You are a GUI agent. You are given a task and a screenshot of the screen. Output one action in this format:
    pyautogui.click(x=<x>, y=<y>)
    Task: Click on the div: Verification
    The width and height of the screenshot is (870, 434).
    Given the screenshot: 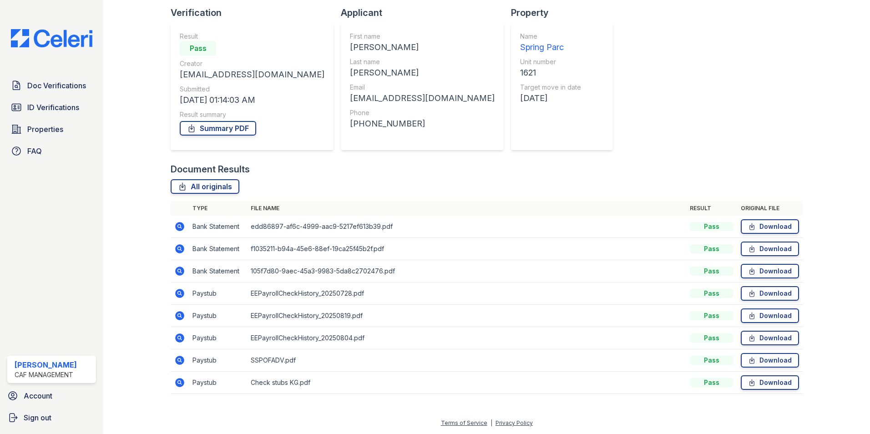 What is the action you would take?
    pyautogui.click(x=256, y=13)
    